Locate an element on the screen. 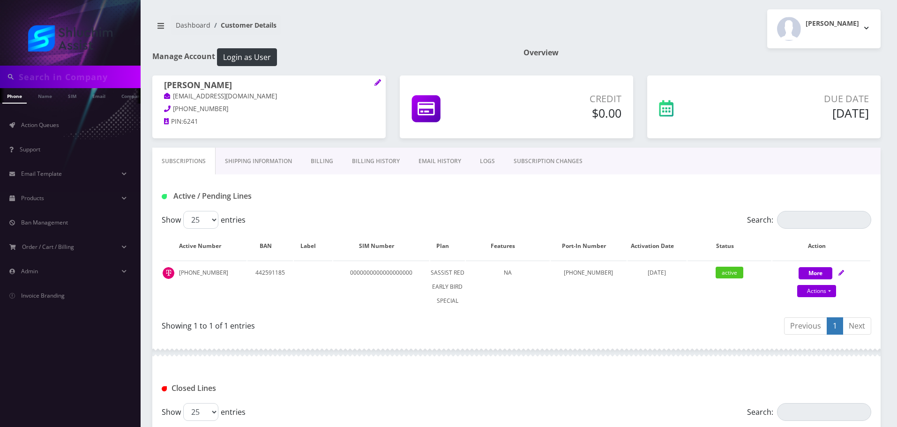 The height and width of the screenshot is (427, 897). a: SUBSCRIPTION CHANGES is located at coordinates (548, 161).